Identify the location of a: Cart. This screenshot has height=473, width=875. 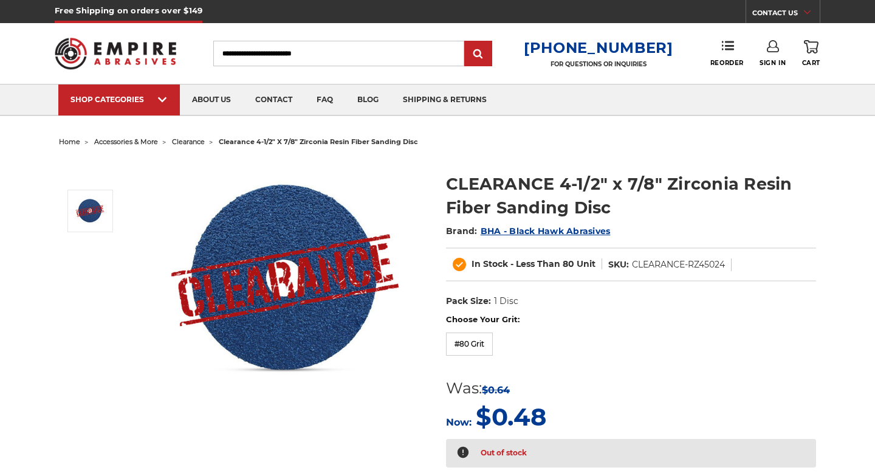
(811, 53).